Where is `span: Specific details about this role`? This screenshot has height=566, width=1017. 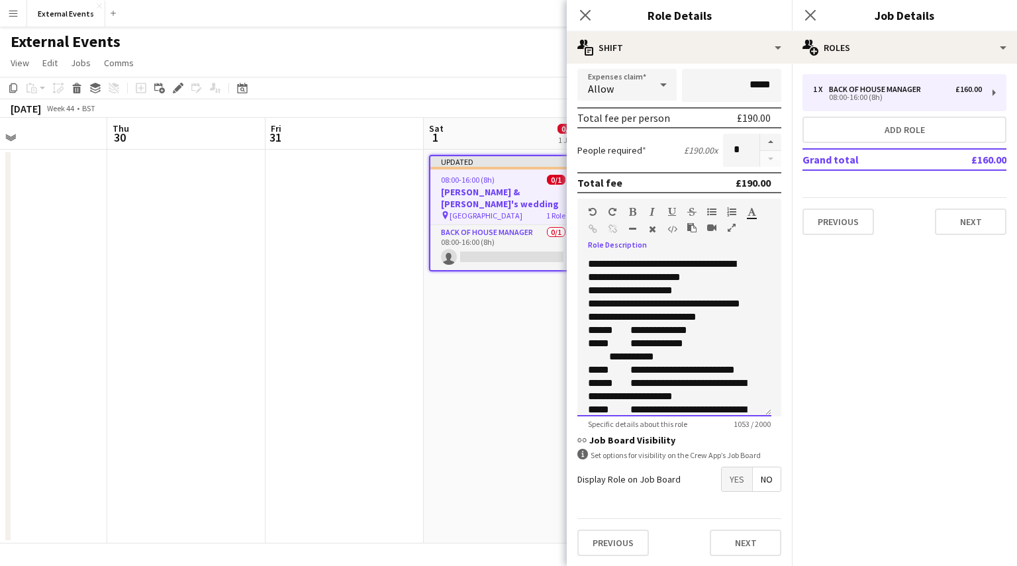 span: Specific details about this role is located at coordinates (638, 424).